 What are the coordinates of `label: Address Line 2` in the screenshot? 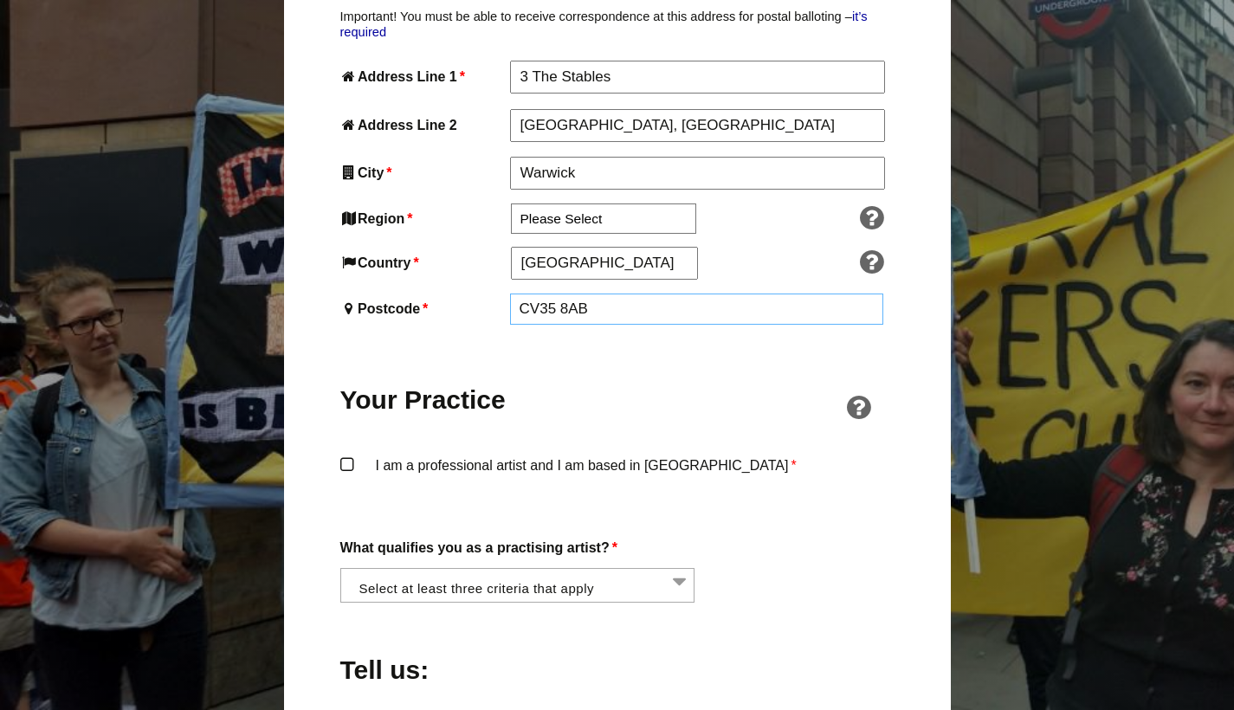 It's located at (423, 125).